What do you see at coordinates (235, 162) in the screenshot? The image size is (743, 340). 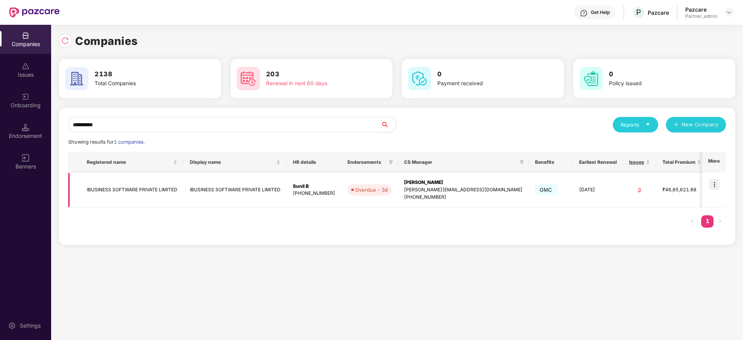 I see `th: Display name` at bounding box center [235, 162].